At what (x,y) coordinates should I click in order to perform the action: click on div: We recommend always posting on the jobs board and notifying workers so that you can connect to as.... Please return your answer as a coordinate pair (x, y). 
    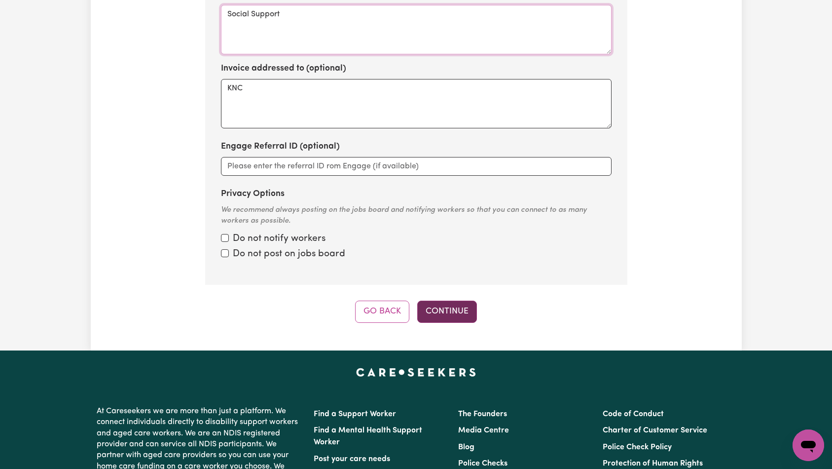
    Looking at the image, I should click on (416, 216).